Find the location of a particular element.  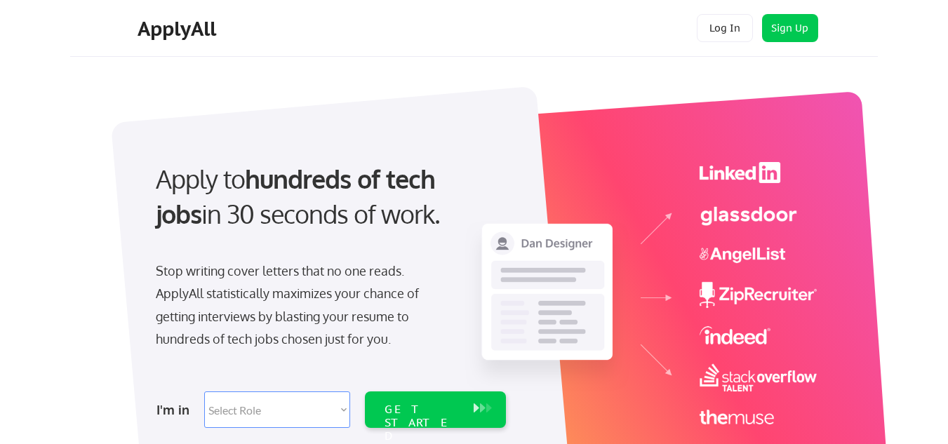

strong: hundreds of tech jobs is located at coordinates (298, 196).